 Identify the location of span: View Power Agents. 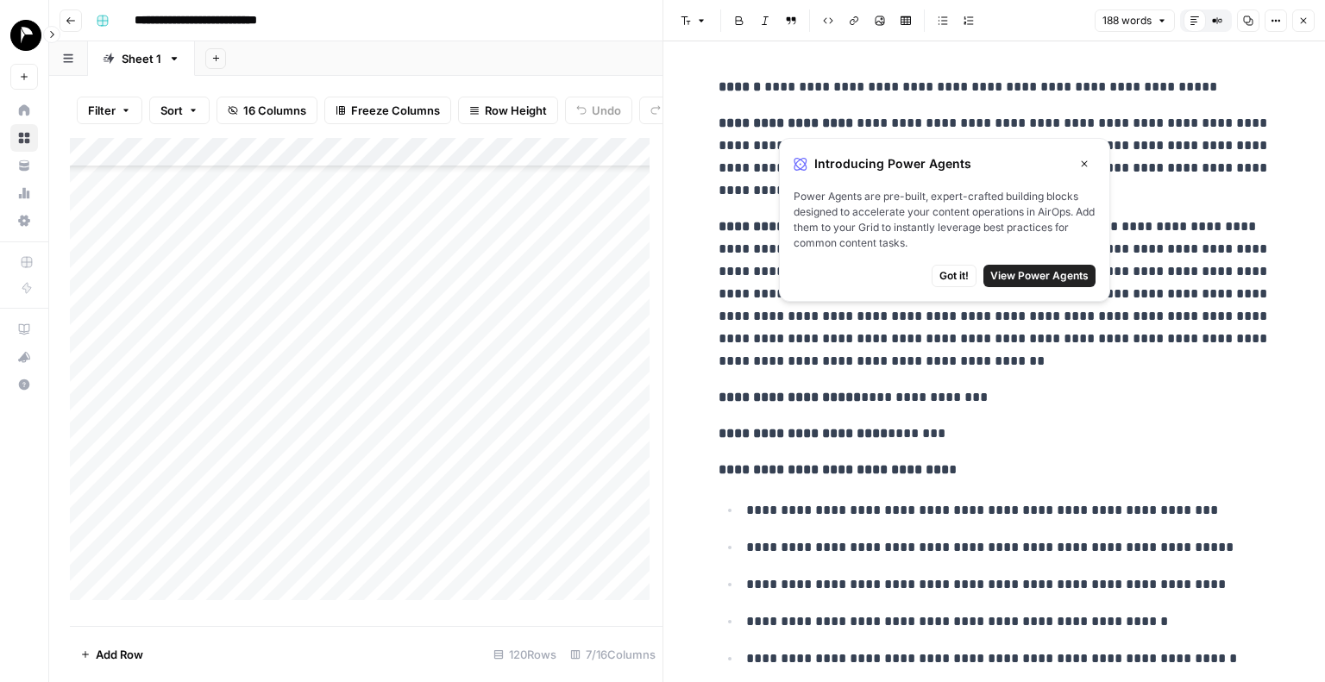
(1039, 276).